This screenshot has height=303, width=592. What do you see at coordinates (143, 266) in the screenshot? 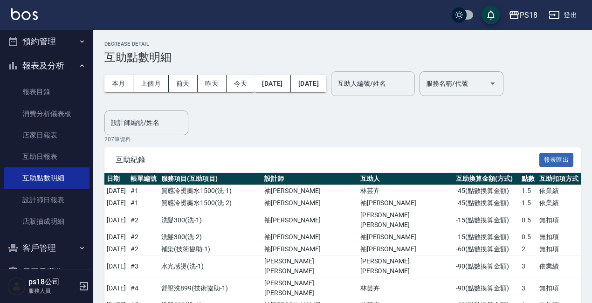
I see `td: # 3` at bounding box center [143, 266].